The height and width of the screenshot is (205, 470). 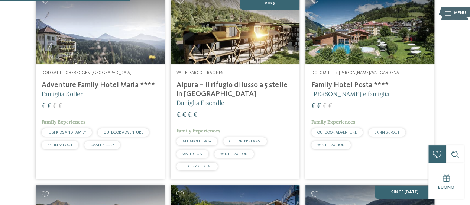 What do you see at coordinates (197, 141) in the screenshot?
I see `span: ALL ABOUT BABY` at bounding box center [197, 141].